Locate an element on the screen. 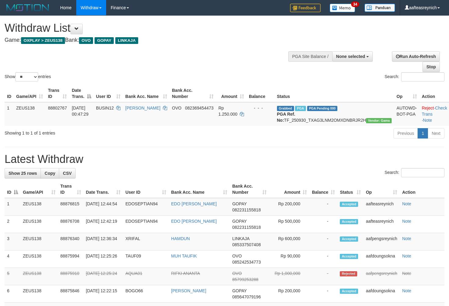 This screenshot has height=306, width=449. th: Balance is located at coordinates (261, 93).